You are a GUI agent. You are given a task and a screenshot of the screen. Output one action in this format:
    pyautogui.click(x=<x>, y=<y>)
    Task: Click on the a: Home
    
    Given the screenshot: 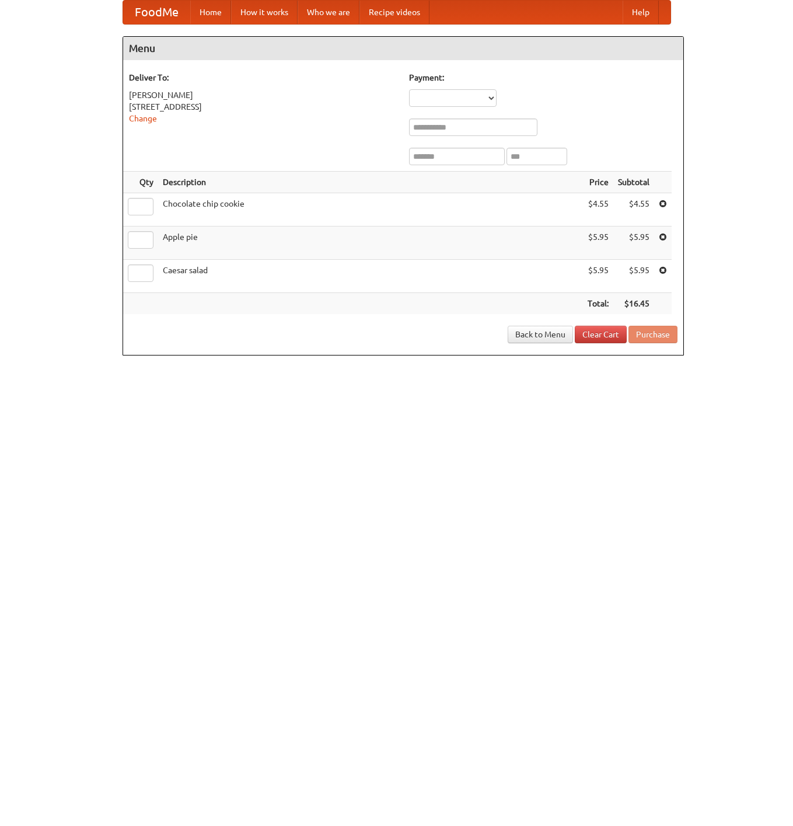 What is the action you would take?
    pyautogui.click(x=211, y=12)
    